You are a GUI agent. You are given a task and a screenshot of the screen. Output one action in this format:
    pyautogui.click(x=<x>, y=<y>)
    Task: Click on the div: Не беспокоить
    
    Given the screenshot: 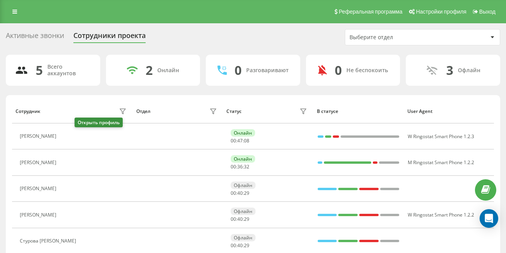 What is the action you would take?
    pyautogui.click(x=367, y=70)
    